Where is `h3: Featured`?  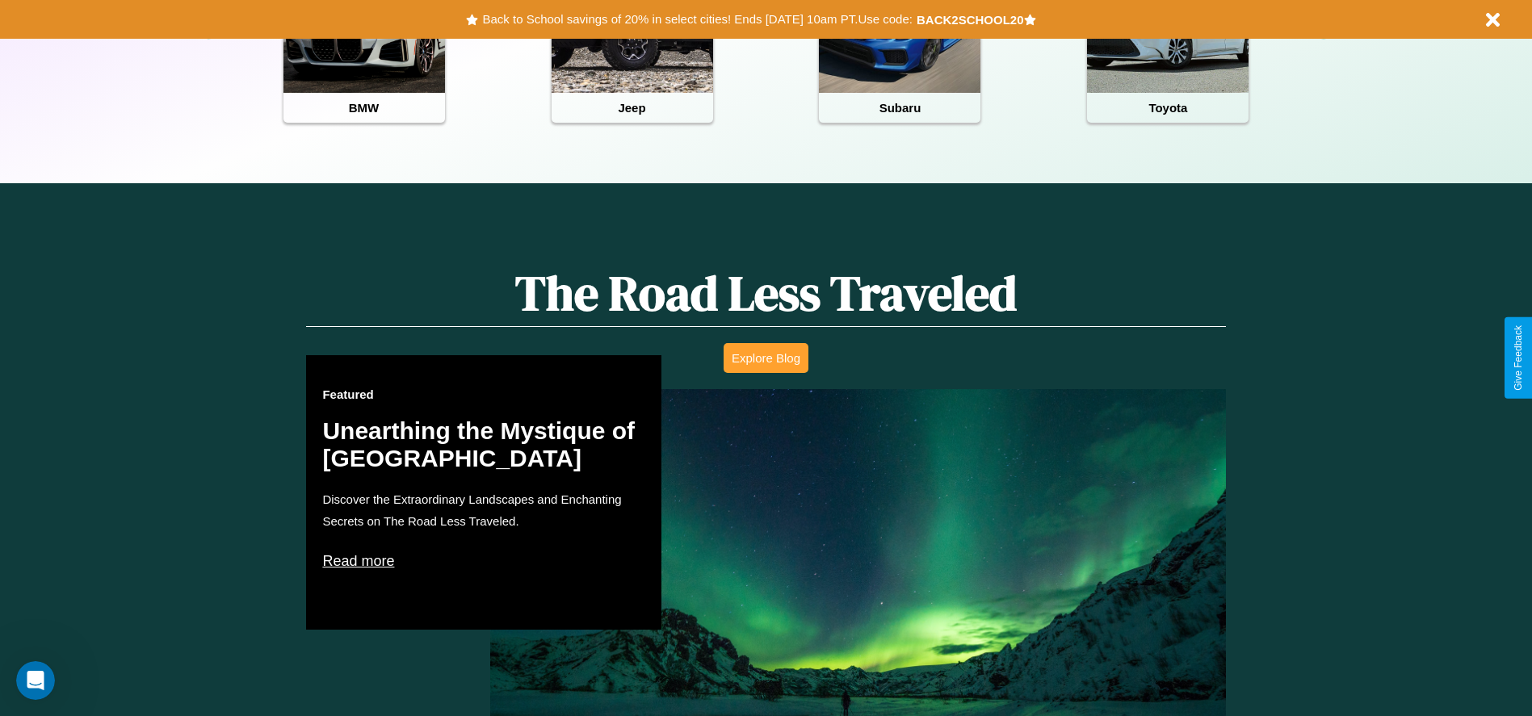 h3: Featured is located at coordinates (484, 394).